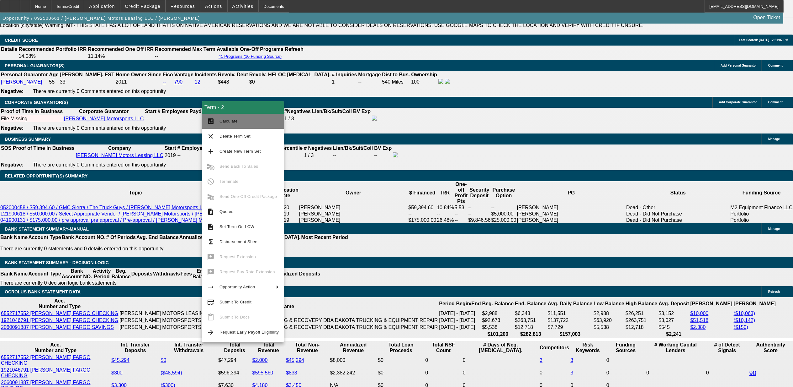 This screenshot has width=793, height=387. I want to click on th: Owner, so click(354, 193).